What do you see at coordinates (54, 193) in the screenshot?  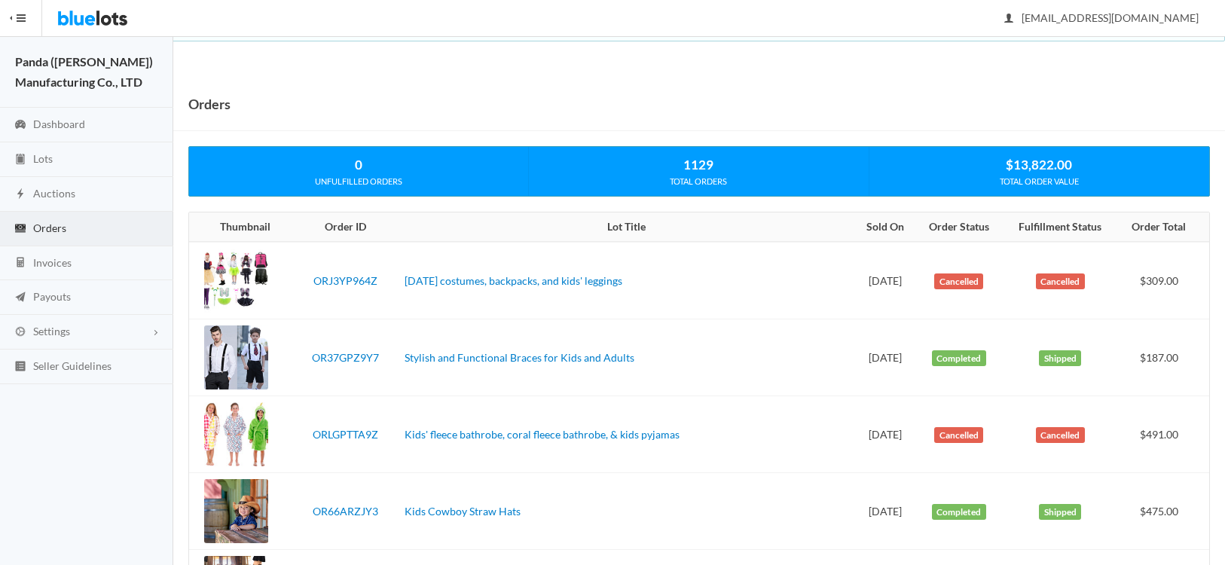 I see `span: Auctions` at bounding box center [54, 193].